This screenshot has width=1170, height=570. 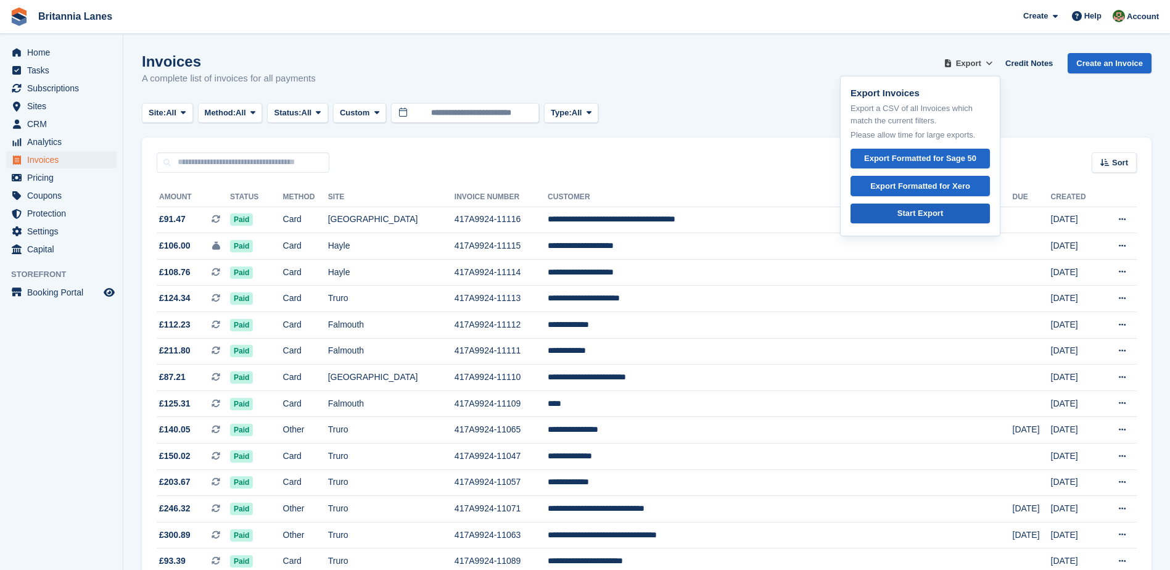 What do you see at coordinates (920, 93) in the screenshot?
I see `p: Export Invoices` at bounding box center [920, 93].